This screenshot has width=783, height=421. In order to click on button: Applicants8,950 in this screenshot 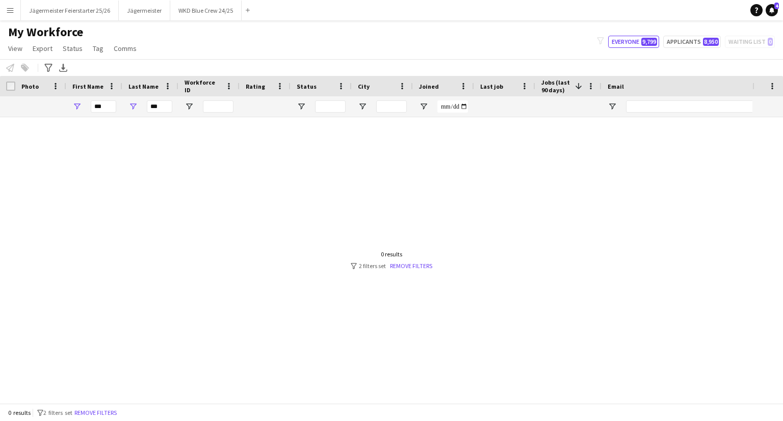, I will do `click(692, 42)`.